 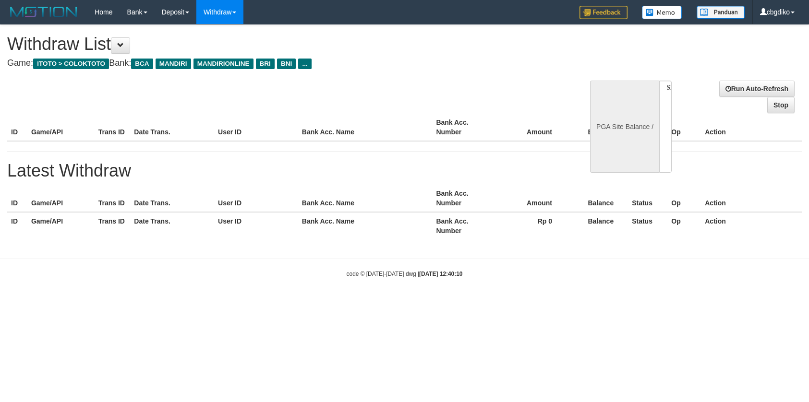 What do you see at coordinates (604, 12) in the screenshot?
I see `img: Feedback.jpg` at bounding box center [604, 12].